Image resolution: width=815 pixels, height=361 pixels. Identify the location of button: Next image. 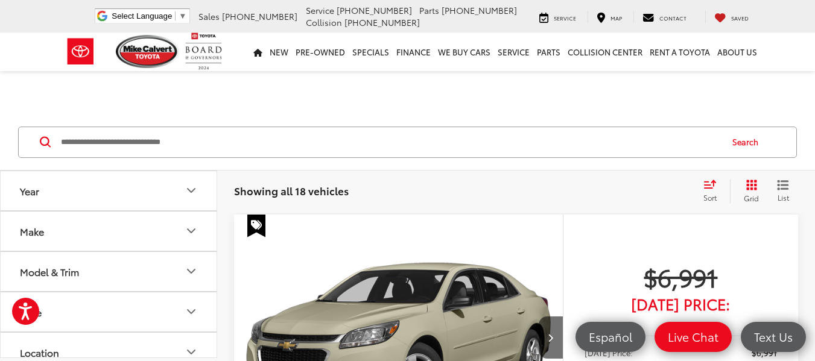
(551, 338).